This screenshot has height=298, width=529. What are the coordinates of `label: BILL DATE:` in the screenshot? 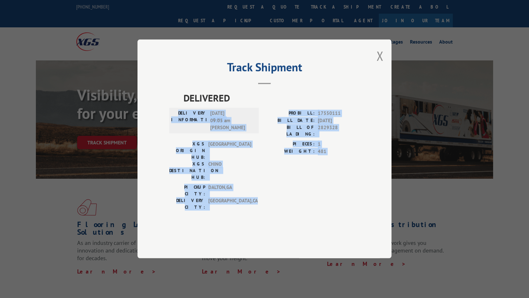 It's located at (290, 120).